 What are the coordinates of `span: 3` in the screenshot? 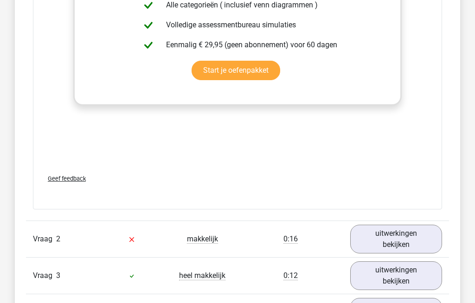 It's located at (58, 276).